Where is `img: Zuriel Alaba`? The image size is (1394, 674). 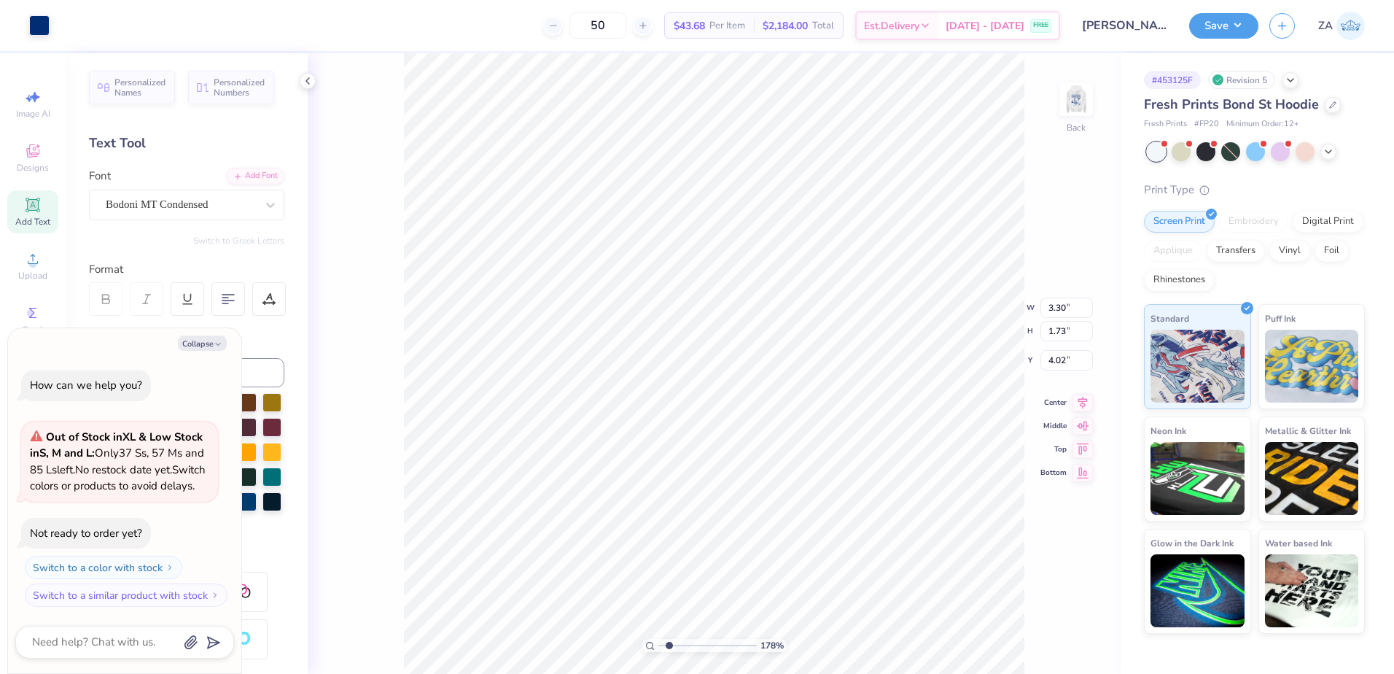
img: Zuriel Alaba is located at coordinates (1350, 26).